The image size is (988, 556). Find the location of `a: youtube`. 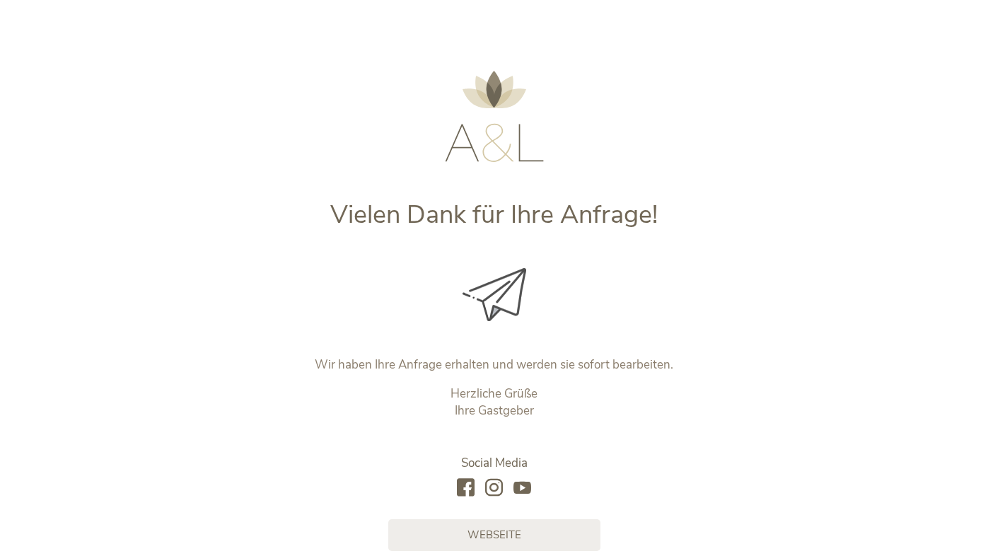

a: youtube is located at coordinates (522, 488).